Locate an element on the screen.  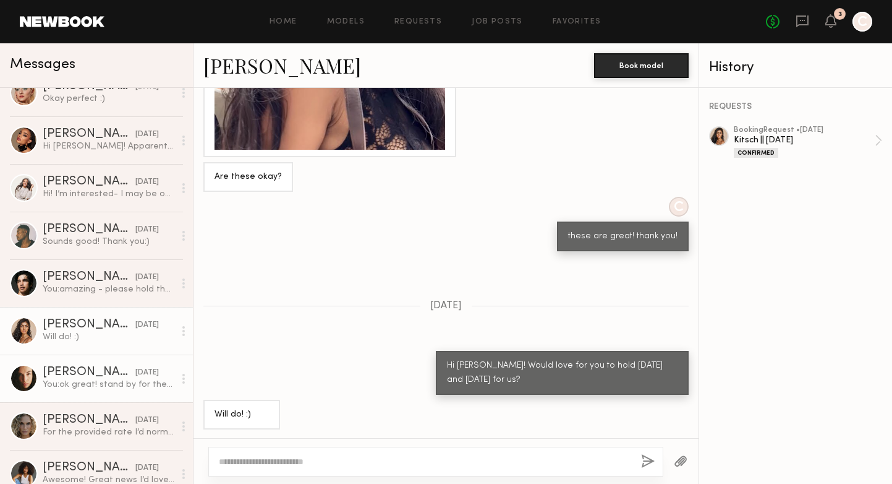
div: You: ok great! stand by for the official booking is located at coordinates (108, 384).